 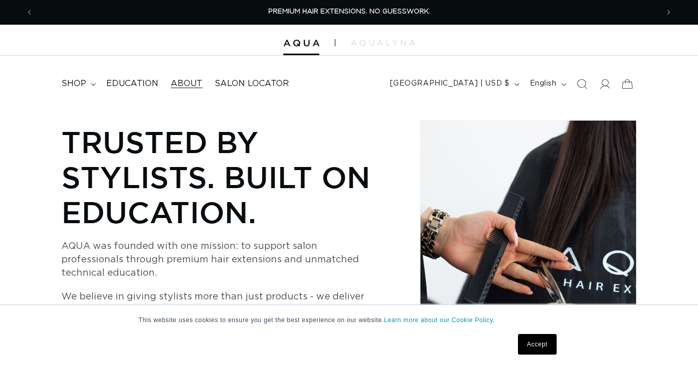 I want to click on button: Next announcement, so click(x=669, y=12).